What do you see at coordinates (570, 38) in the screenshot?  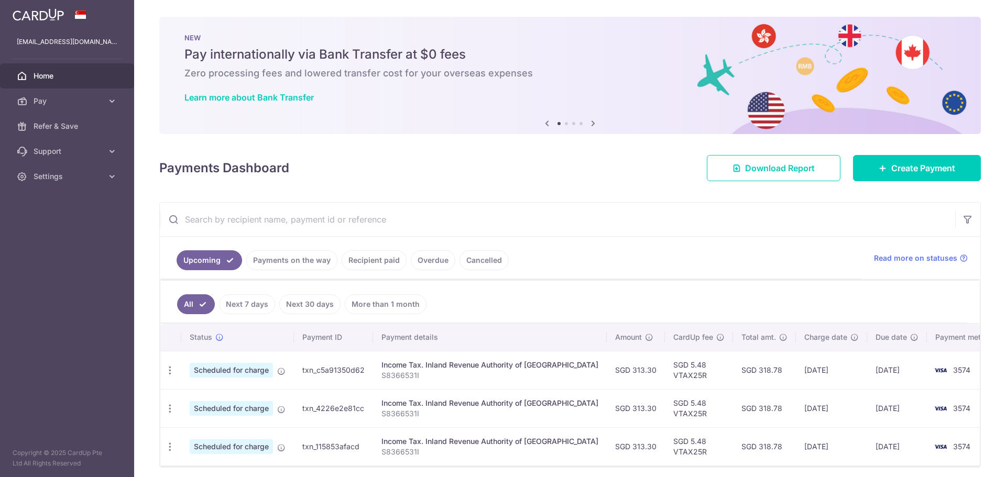 I see `p: NEW` at bounding box center [570, 38].